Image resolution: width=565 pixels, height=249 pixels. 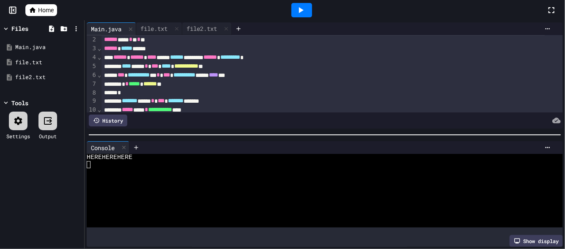 What do you see at coordinates (110, 157) in the screenshot?
I see `span: HEREHEREHERE` at bounding box center [110, 157].